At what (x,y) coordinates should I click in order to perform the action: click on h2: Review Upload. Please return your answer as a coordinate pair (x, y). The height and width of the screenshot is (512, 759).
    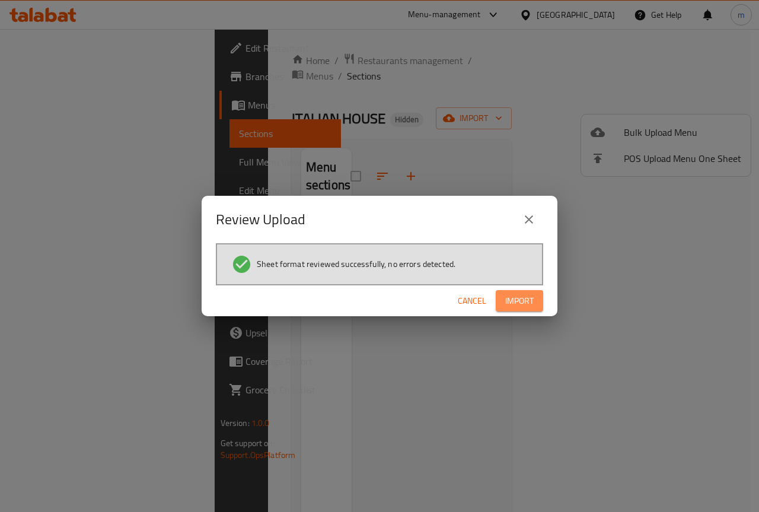
    Looking at the image, I should click on (260, 220).